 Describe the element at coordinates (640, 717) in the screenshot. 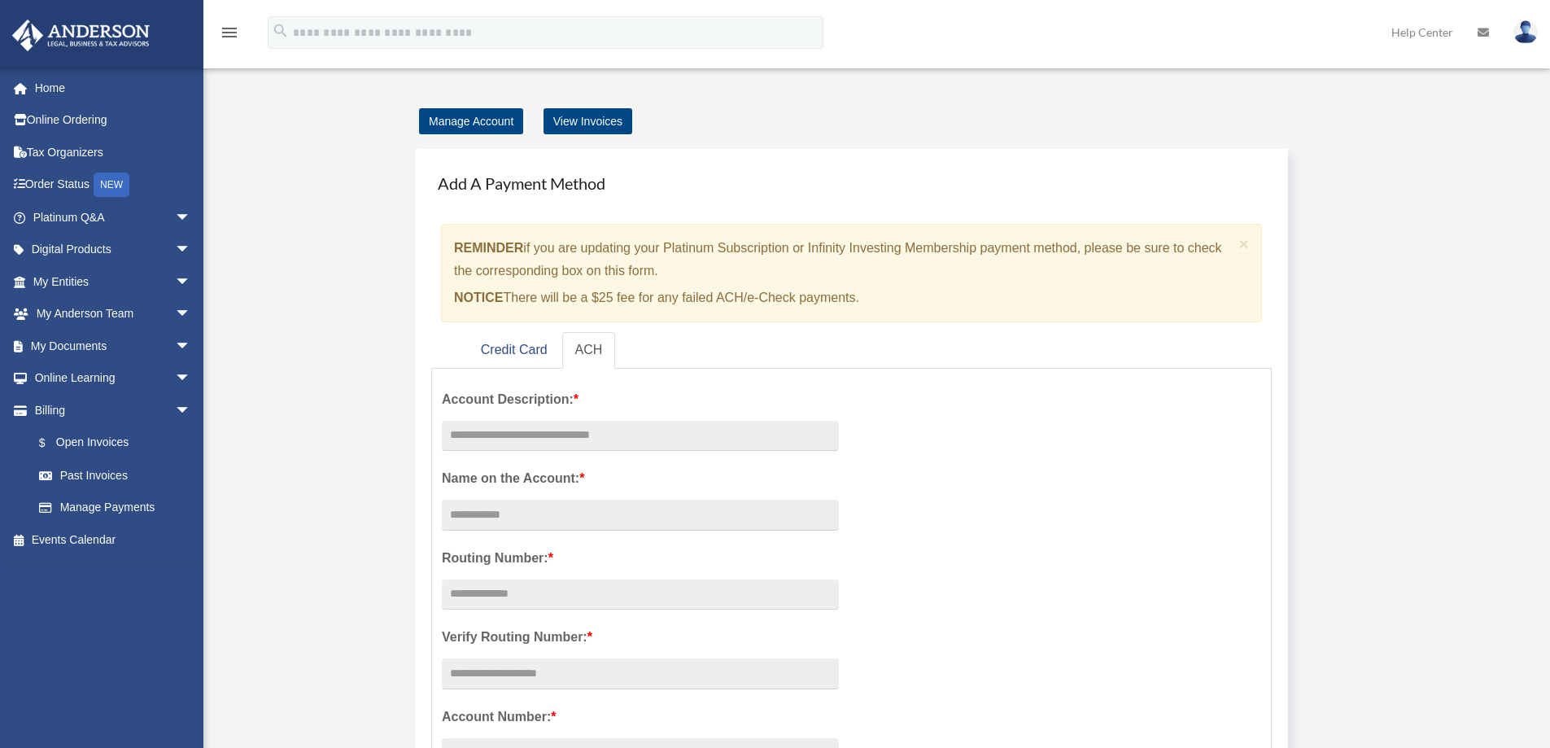

I see `label: Account Number:` at that location.